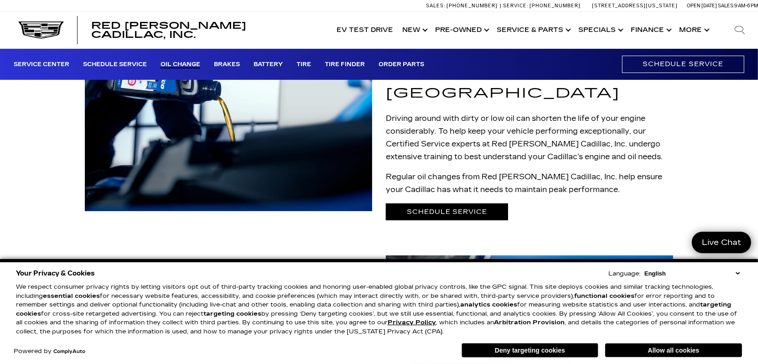 Image resolution: width=758 pixels, height=364 pixels. What do you see at coordinates (414, 30) in the screenshot?
I see `a: New` at bounding box center [414, 30].